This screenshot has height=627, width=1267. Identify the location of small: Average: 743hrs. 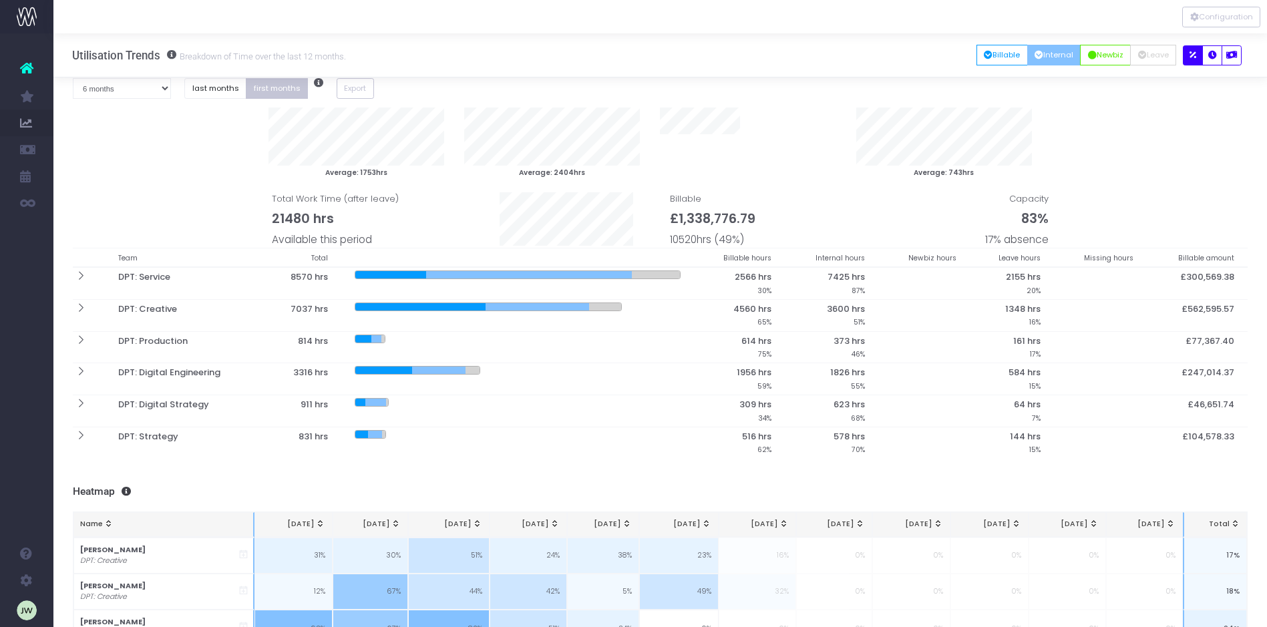
(944, 172).